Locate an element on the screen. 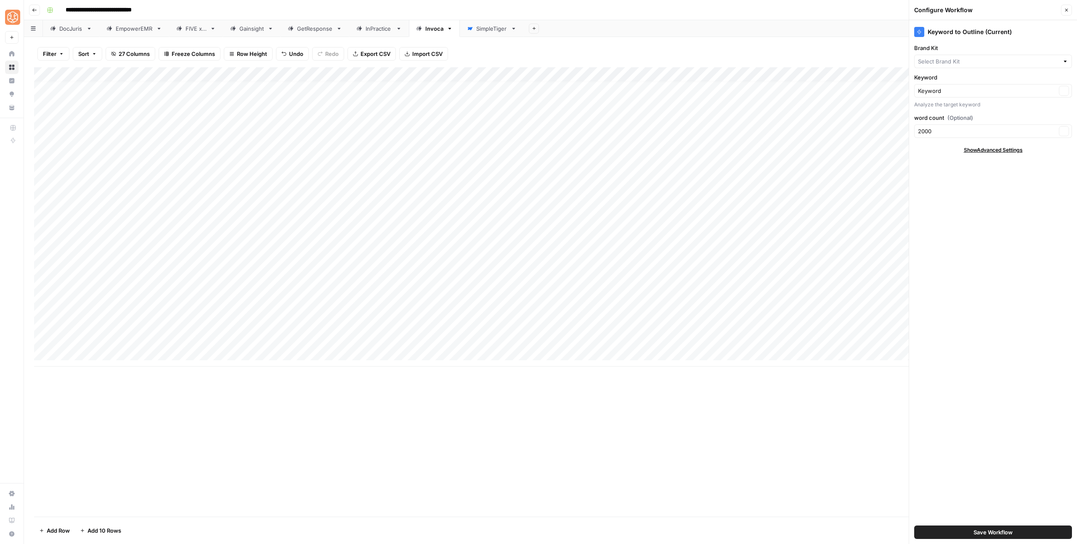 This screenshot has width=1077, height=544. div: DocJuris is located at coordinates (71, 29).